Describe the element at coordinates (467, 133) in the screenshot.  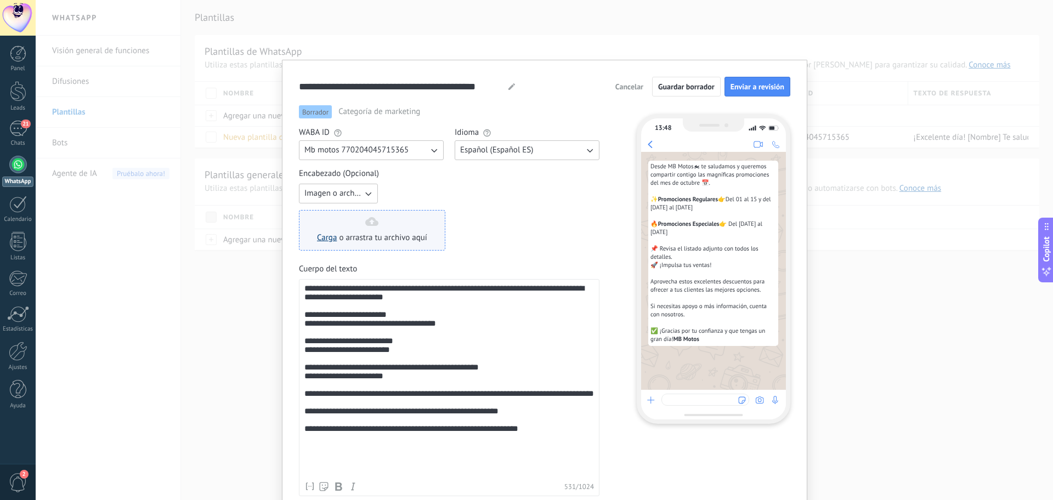
I see `span: Idioma` at that location.